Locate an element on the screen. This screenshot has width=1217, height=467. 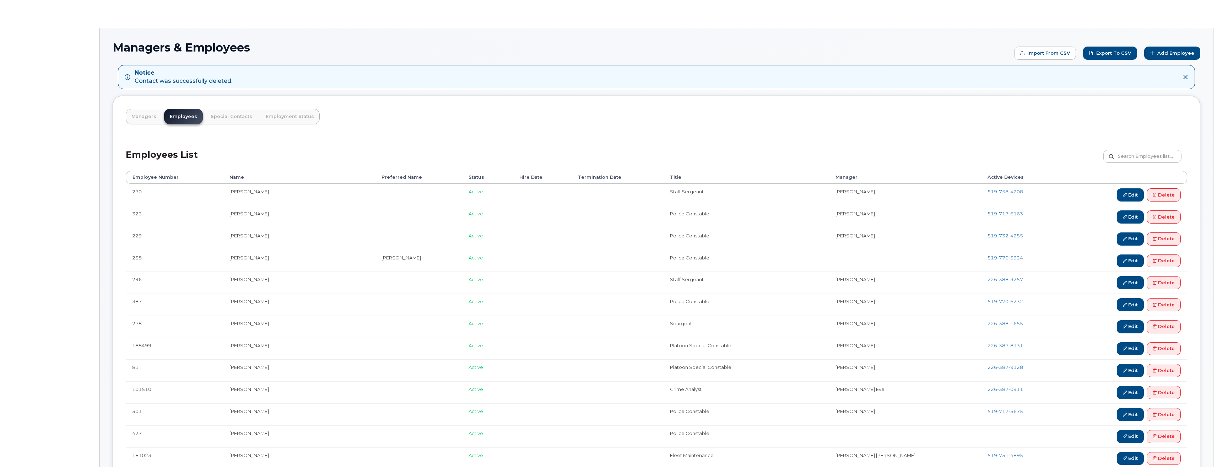
th: Manager is located at coordinates (905, 177).